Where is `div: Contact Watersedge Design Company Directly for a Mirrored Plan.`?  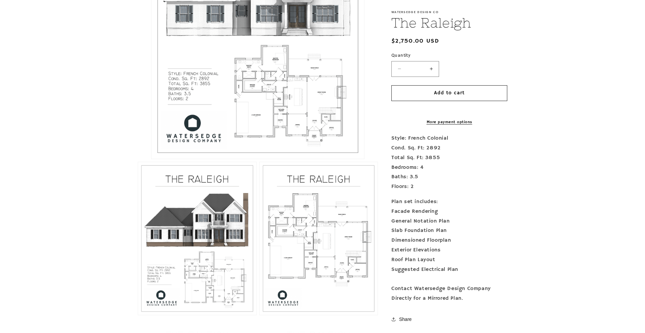
div: Contact Watersedge Design Company Directly for a Mirrored Plan. is located at coordinates (449, 294).